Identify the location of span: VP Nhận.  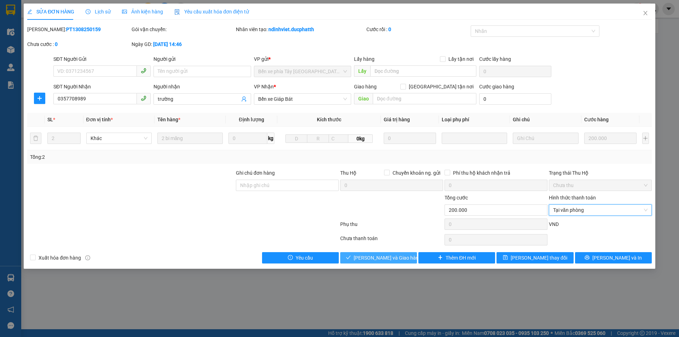
(264, 87).